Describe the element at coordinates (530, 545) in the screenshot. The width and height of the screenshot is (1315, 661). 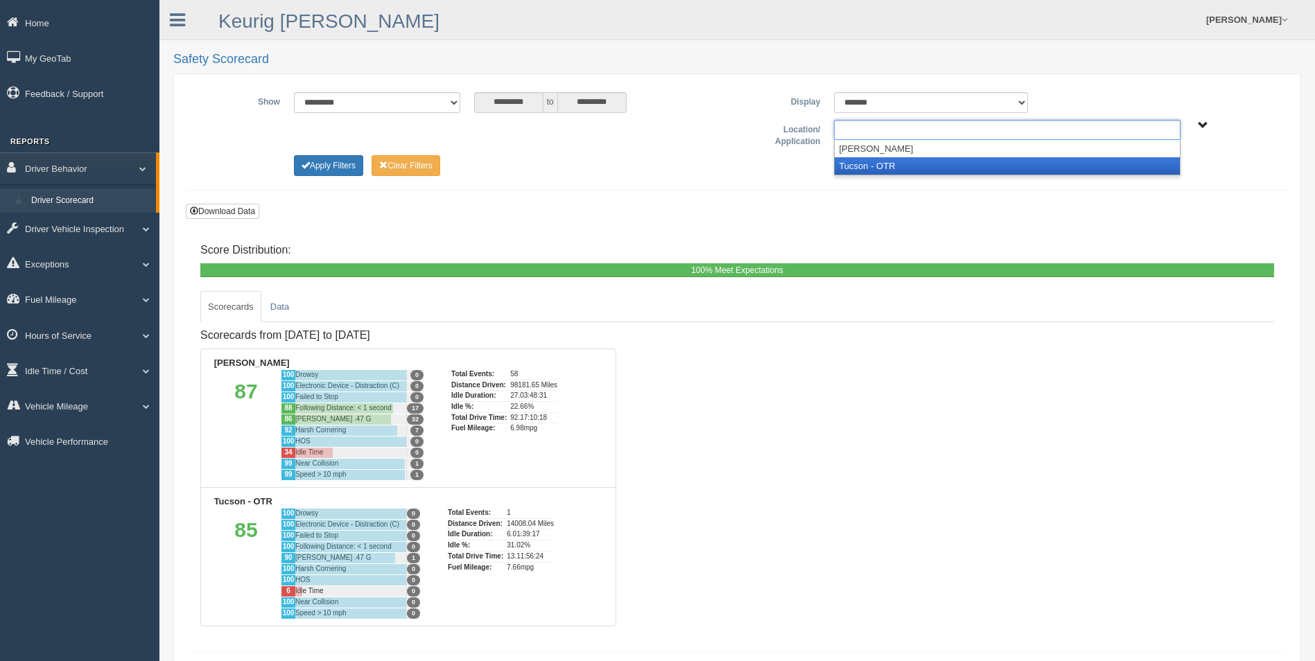
I see `div: 31.02%` at that location.